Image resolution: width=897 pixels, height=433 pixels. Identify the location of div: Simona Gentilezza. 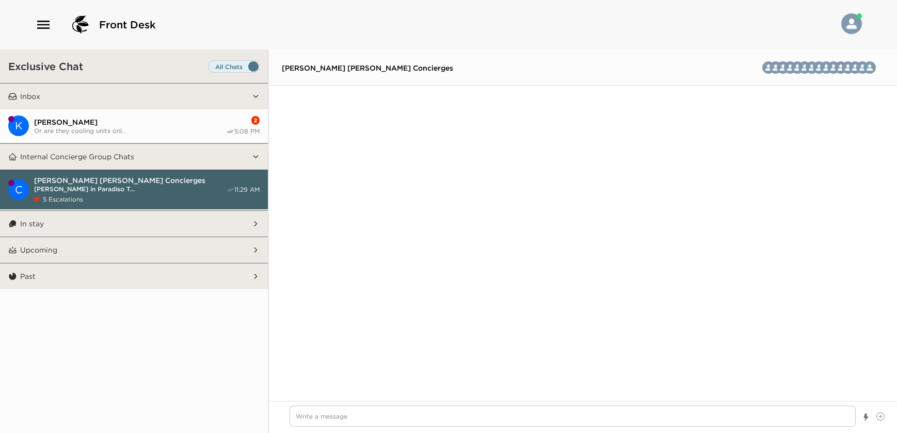
(826, 68).